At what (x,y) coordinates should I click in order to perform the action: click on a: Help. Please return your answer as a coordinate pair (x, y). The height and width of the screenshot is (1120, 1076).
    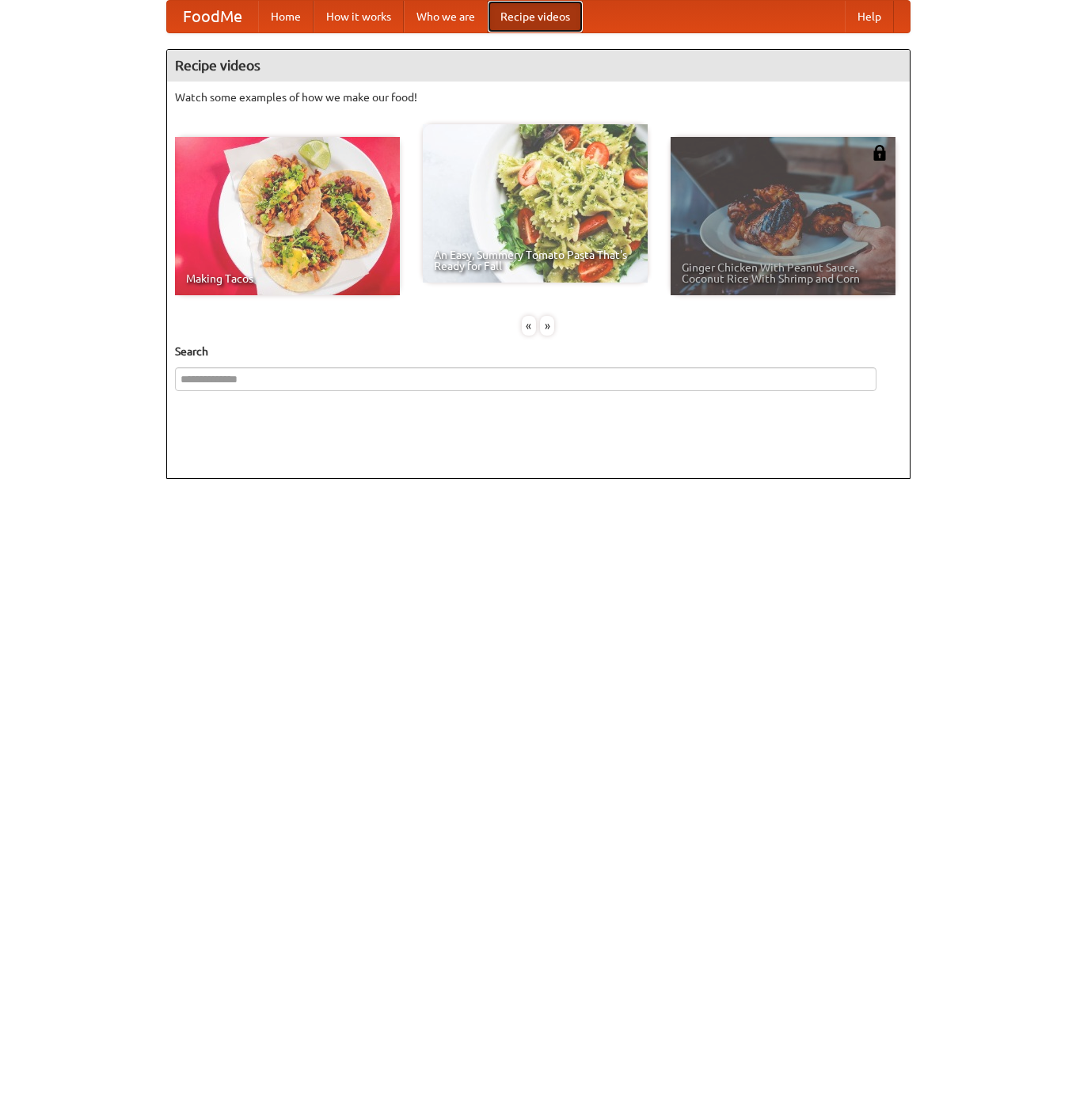
    Looking at the image, I should click on (869, 16).